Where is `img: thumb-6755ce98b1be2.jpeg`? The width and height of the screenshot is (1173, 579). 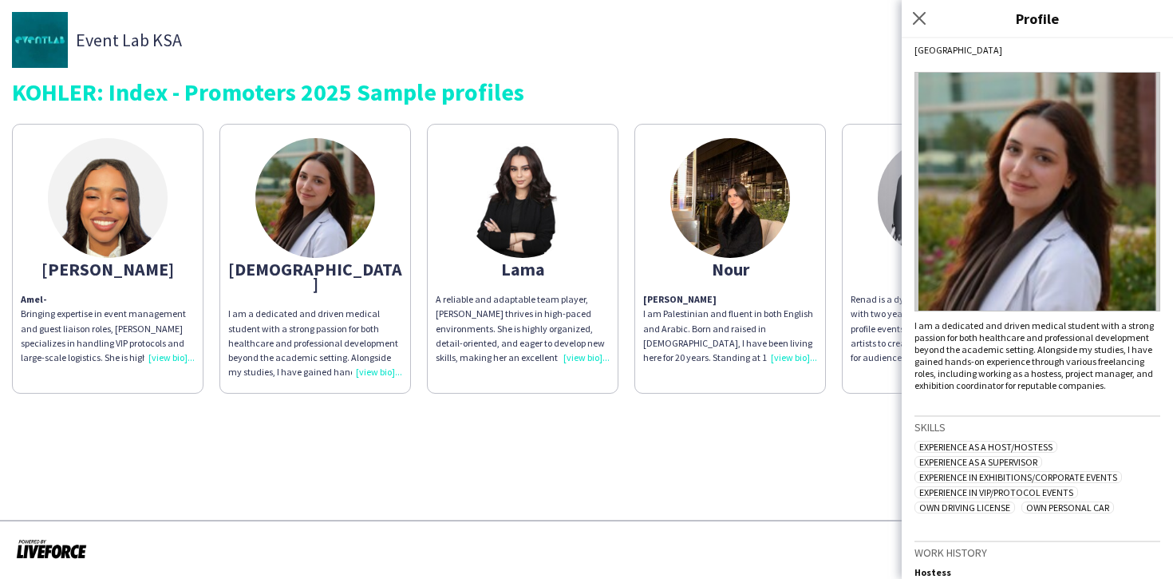
img: thumb-6755ce98b1be2.jpeg is located at coordinates (938, 198).